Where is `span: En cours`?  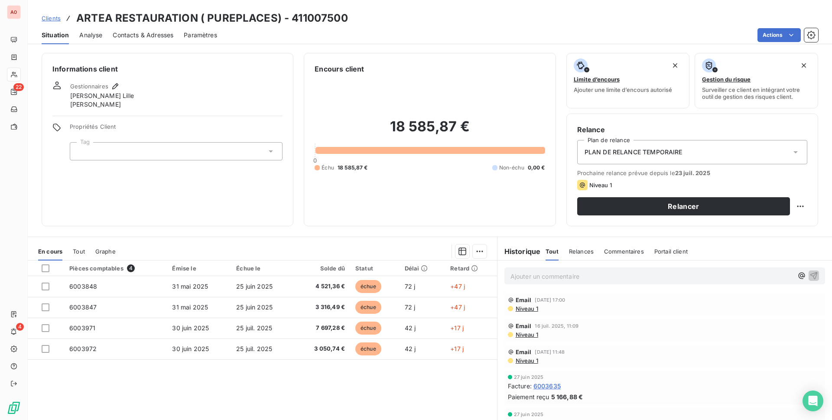 span: En cours is located at coordinates (50, 251).